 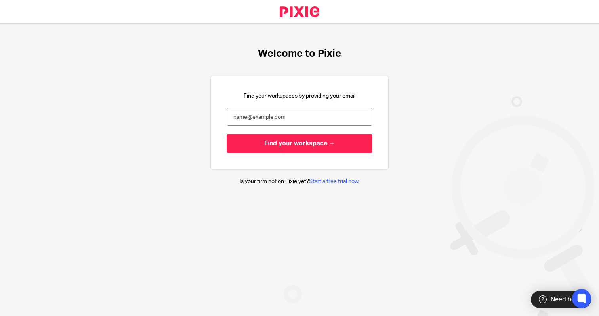 What do you see at coordinates (561, 299) in the screenshot?
I see `div: Need help?` at bounding box center [561, 299].